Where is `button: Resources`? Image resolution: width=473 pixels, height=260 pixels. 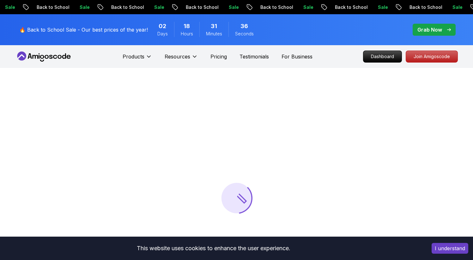 button: Resources is located at coordinates (181, 59).